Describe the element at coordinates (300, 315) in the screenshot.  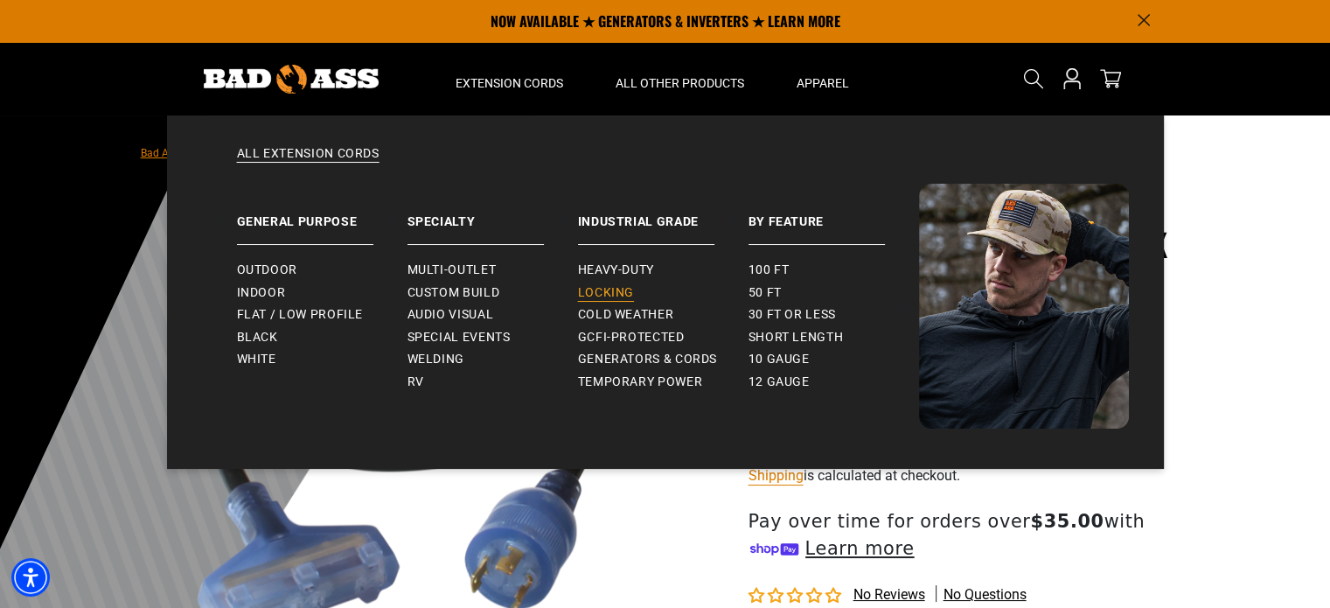
I see `span: Flat / Low Profile` at that location.